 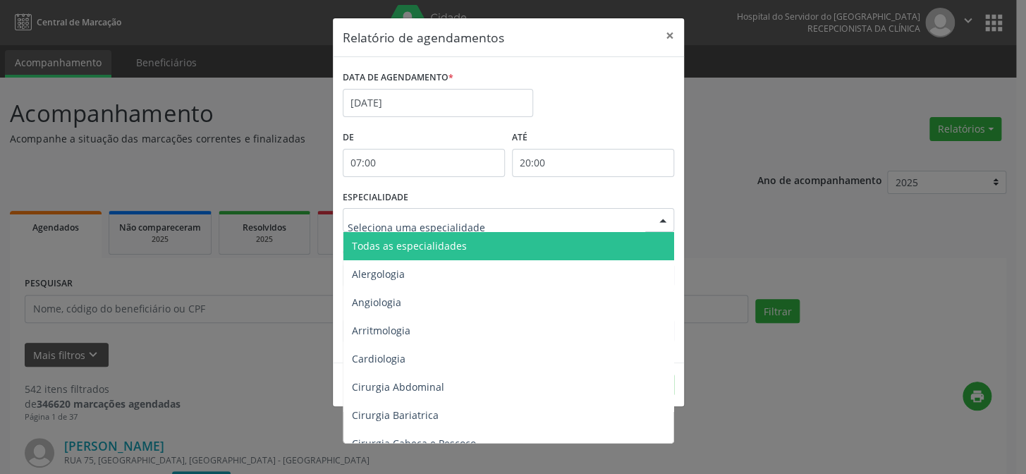 What do you see at coordinates (414, 443) in the screenshot?
I see `span: Cirurgia Cabeça e Pescoço` at bounding box center [414, 443].